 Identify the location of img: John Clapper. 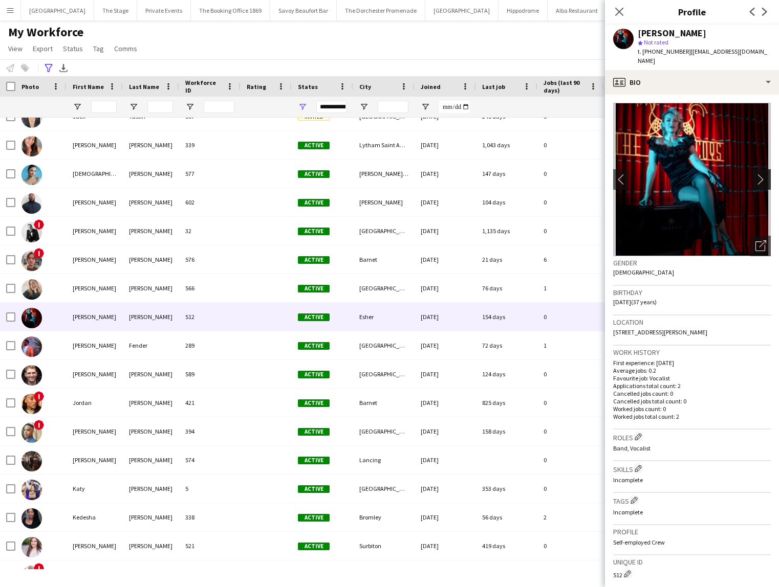
(32, 376).